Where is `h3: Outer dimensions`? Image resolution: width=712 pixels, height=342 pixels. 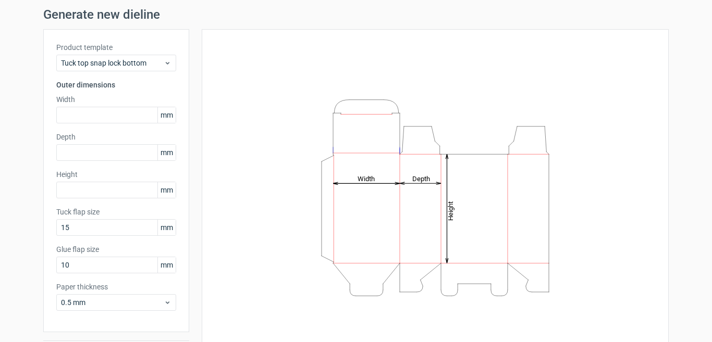
h3: Outer dimensions is located at coordinates (116, 85).